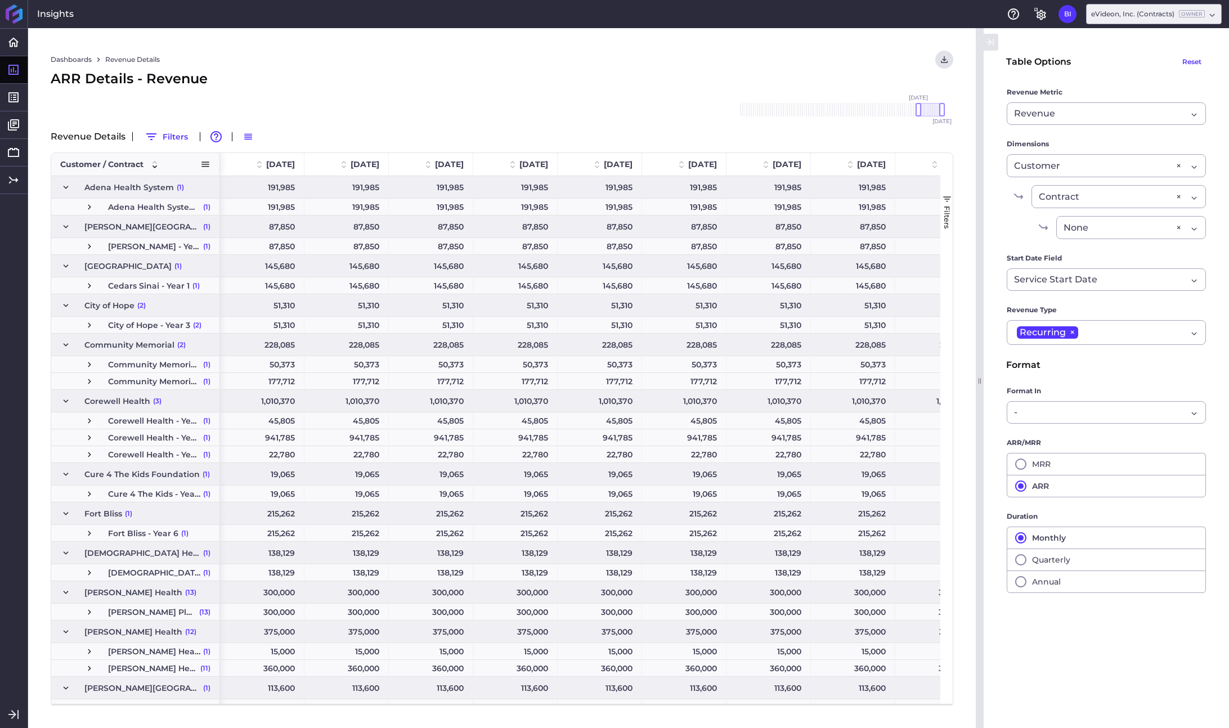 This screenshot has width=1229, height=728. What do you see at coordinates (431, 364) in the screenshot?
I see `div: 50,373` at bounding box center [431, 364].